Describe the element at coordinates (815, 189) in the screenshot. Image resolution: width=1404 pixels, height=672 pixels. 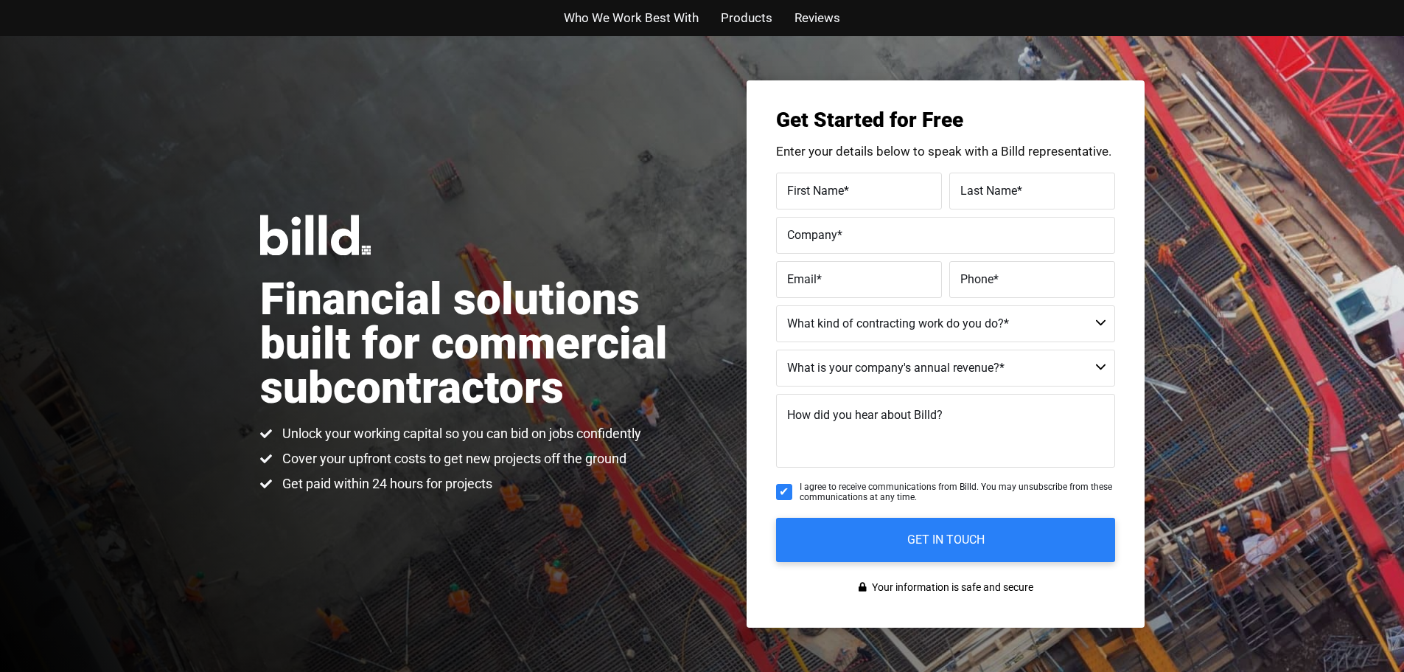
I see `span: First Name` at that location.